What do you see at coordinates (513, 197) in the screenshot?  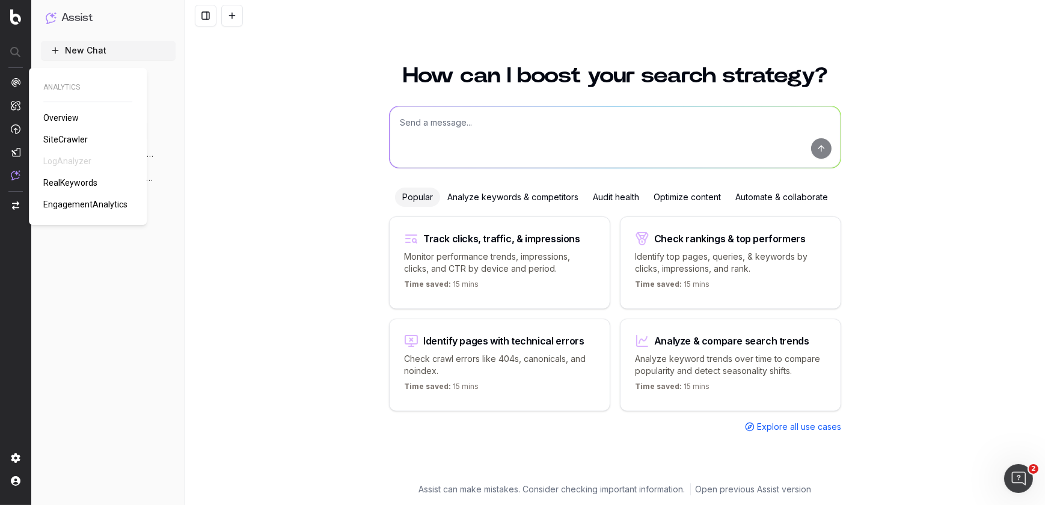 I see `div: Analyze keywords & competitors` at bounding box center [513, 197].